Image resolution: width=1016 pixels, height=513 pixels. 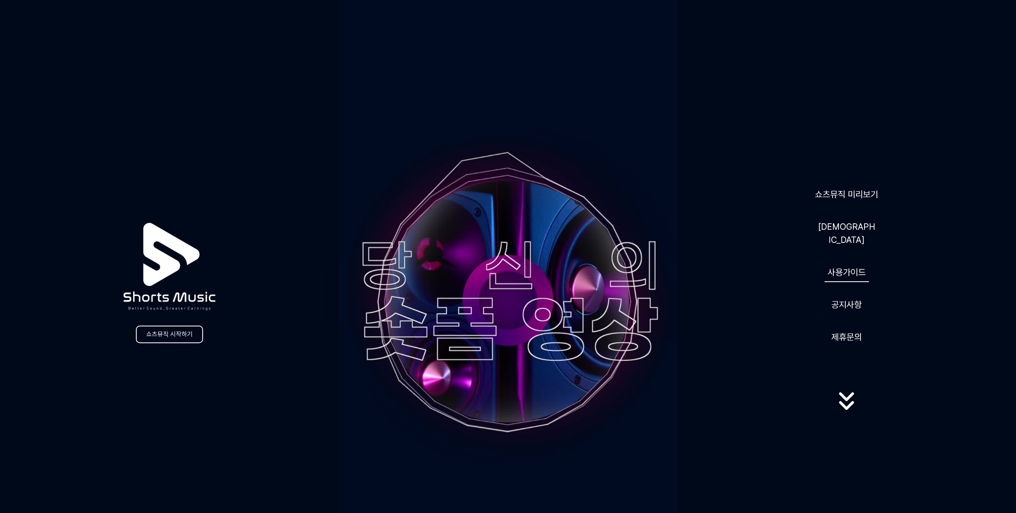 What do you see at coordinates (847, 272) in the screenshot?
I see `a: 사용가이드` at bounding box center [847, 272].